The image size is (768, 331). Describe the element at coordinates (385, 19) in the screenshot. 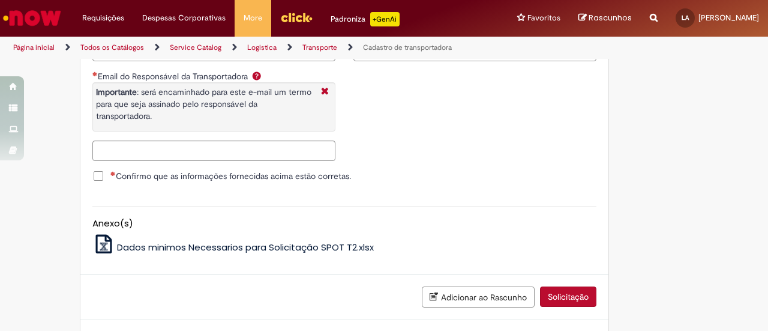

I see `p: +GenAi` at that location.